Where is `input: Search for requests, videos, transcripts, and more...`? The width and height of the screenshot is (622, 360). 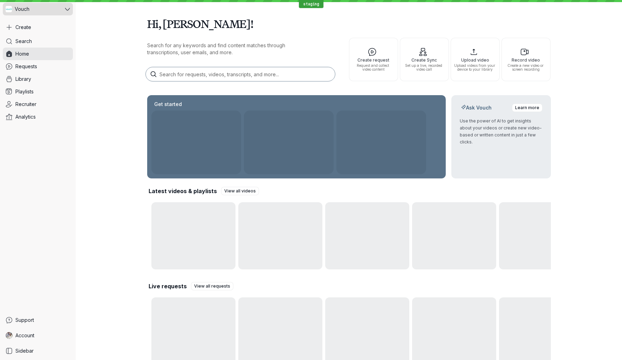
input: Search for requests, videos, transcripts, and more... is located at coordinates (240, 74).